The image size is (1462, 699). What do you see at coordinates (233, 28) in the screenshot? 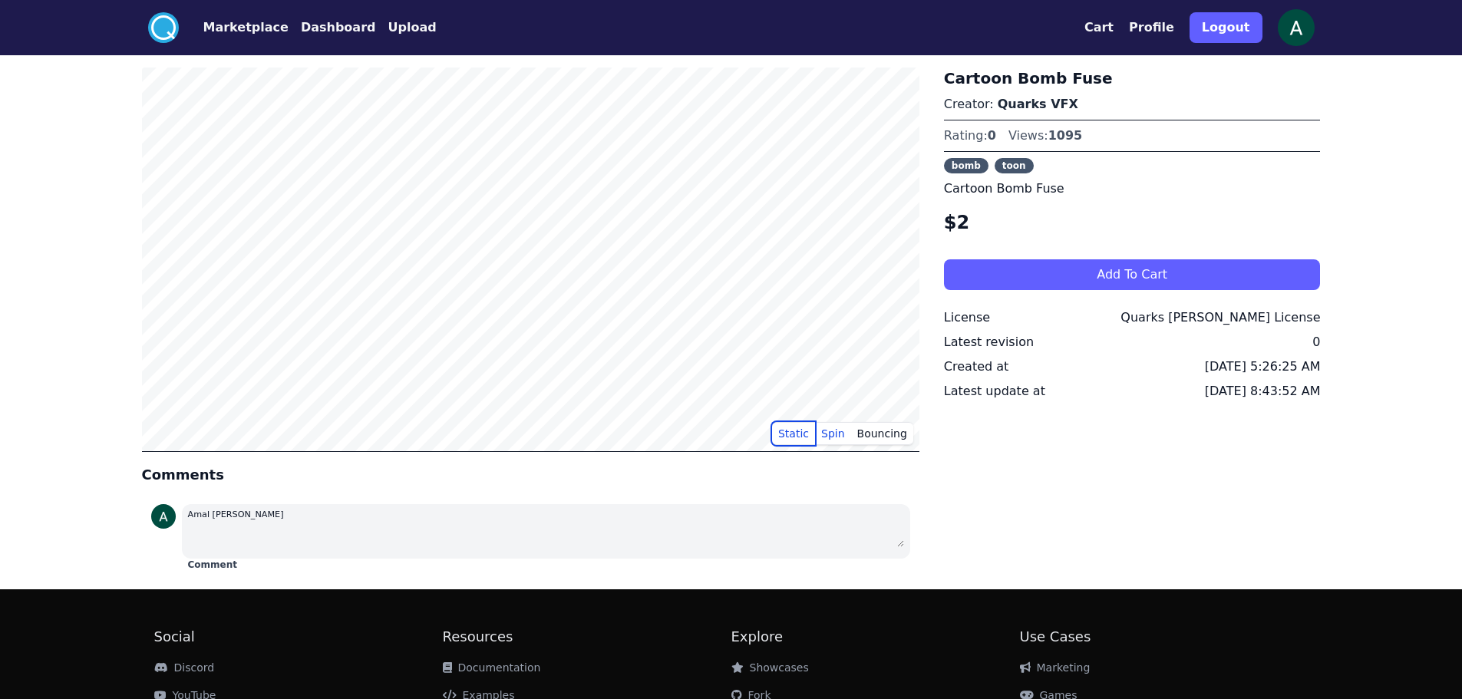
I see `a: Marketplace` at bounding box center [233, 28].